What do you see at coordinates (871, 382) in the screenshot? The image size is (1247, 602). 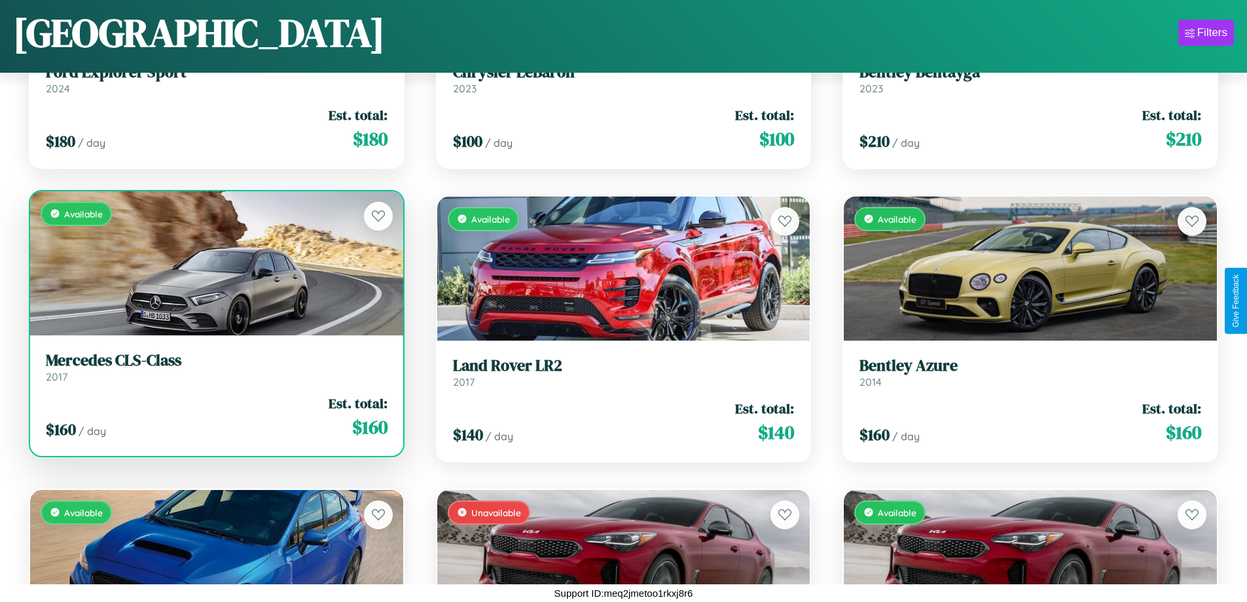 I see `span: 2014` at bounding box center [871, 382].